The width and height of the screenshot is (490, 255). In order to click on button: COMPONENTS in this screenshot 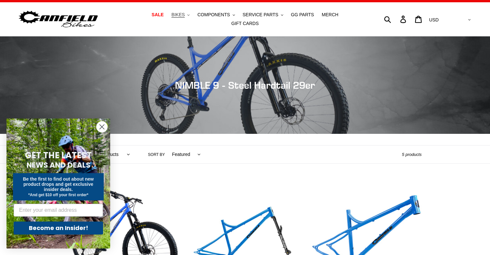, I will do `click(216, 15)`.